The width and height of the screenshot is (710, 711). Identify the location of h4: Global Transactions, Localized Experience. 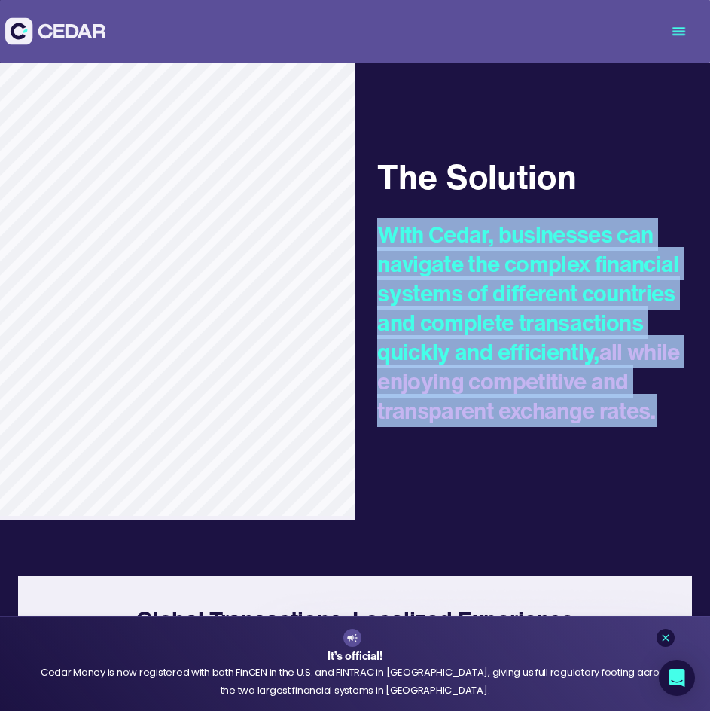
(355, 633).